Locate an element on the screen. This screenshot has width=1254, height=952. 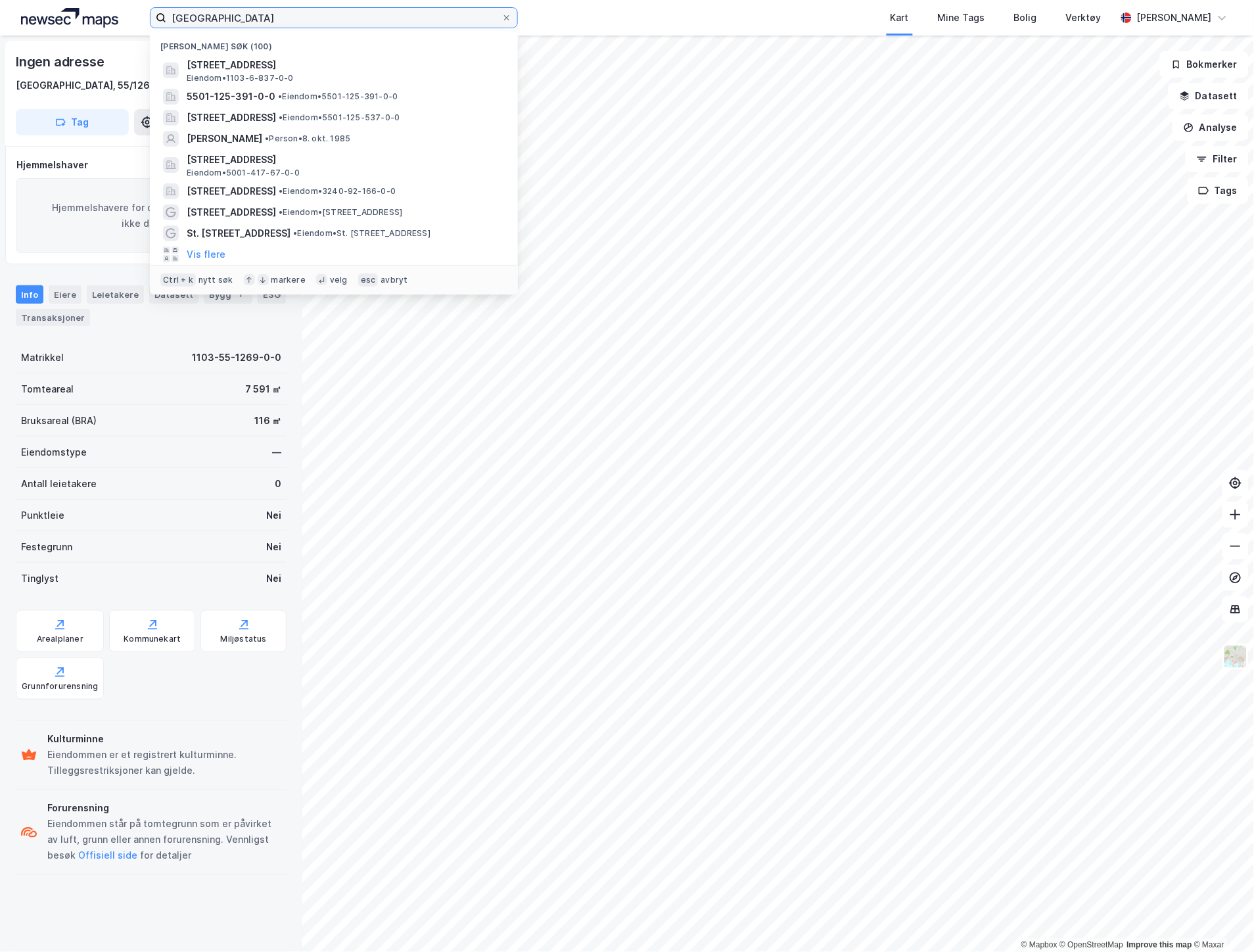
div: Bruksareal (BRA) is located at coordinates (59, 421).